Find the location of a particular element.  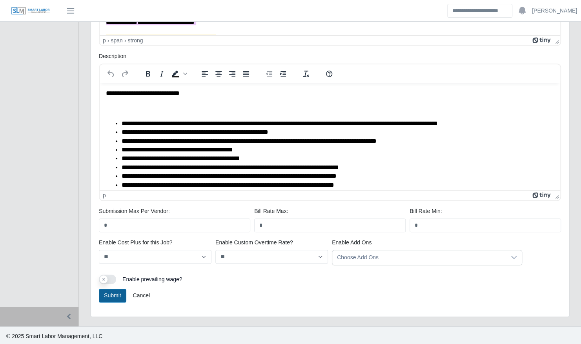

button: Italic is located at coordinates (162, 74).